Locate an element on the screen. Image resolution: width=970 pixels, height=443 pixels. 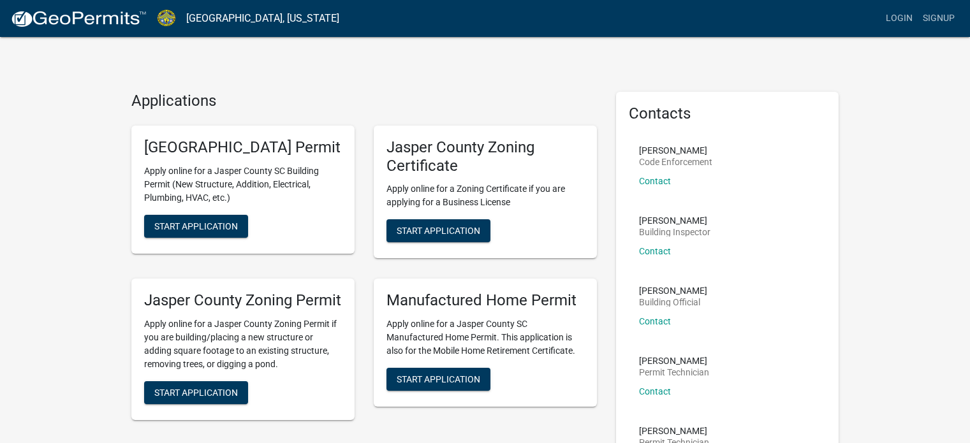
h5: Jasper County Zoning Certificate is located at coordinates (485, 157).